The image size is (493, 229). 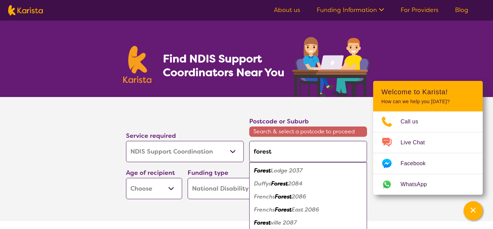 I want to click on span: Live Chat, so click(x=417, y=142).